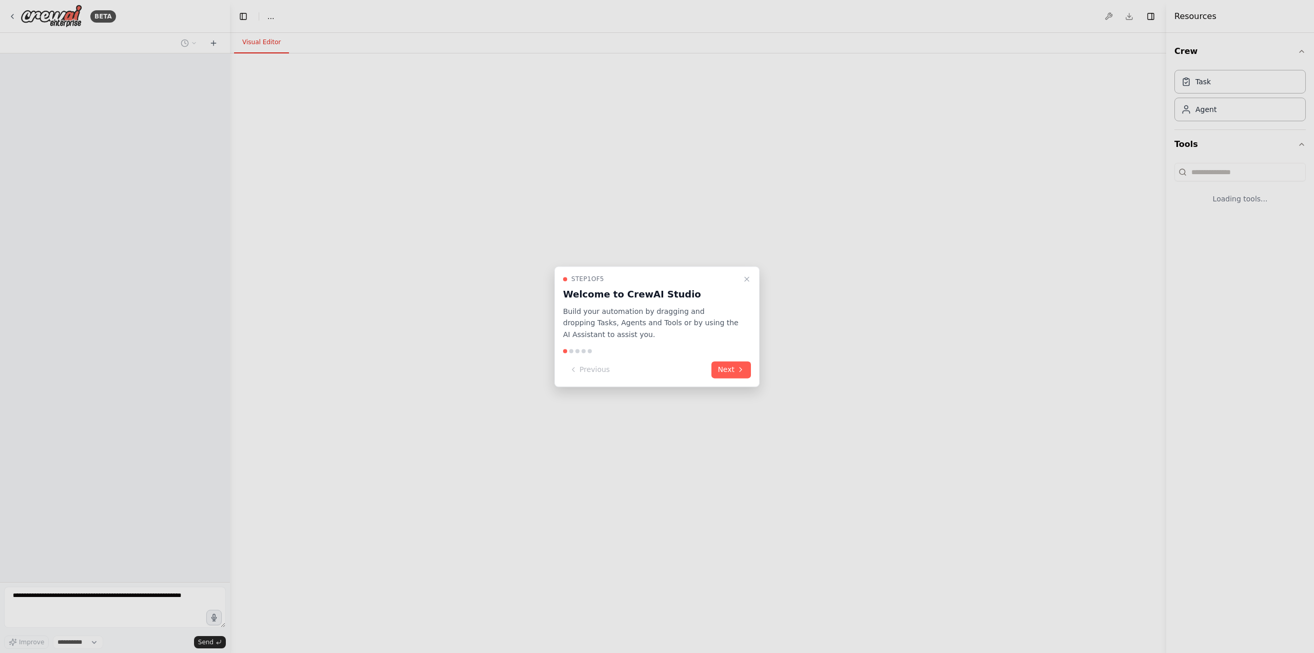 Image resolution: width=1314 pixels, height=653 pixels. What do you see at coordinates (651, 323) in the screenshot?
I see `p: Build your automation by dragging and dropping Tasks, Agents and Tools or by using the AI Assista...` at bounding box center [651, 323].